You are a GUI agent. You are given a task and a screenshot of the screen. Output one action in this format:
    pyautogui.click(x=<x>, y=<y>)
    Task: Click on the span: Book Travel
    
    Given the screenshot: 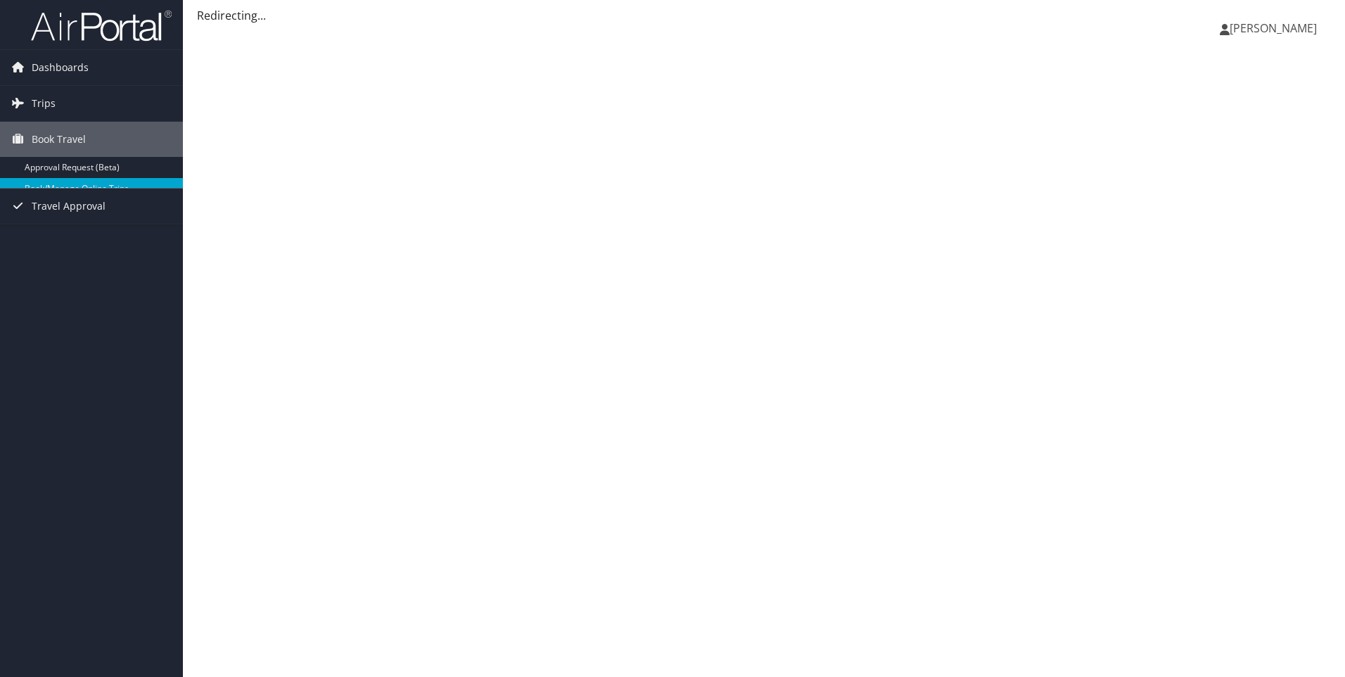 What is the action you would take?
    pyautogui.click(x=58, y=139)
    